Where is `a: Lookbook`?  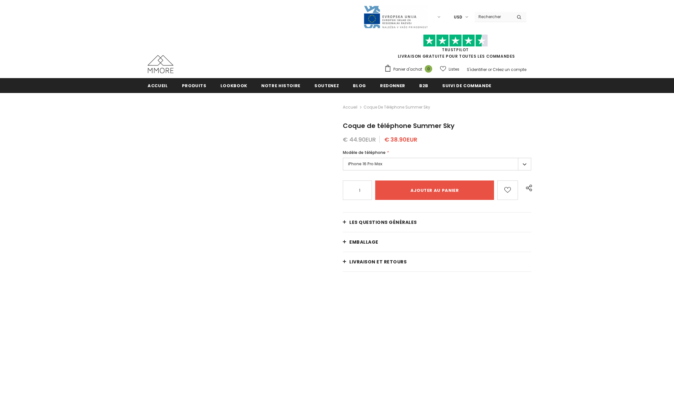
a: Lookbook is located at coordinates (234, 85).